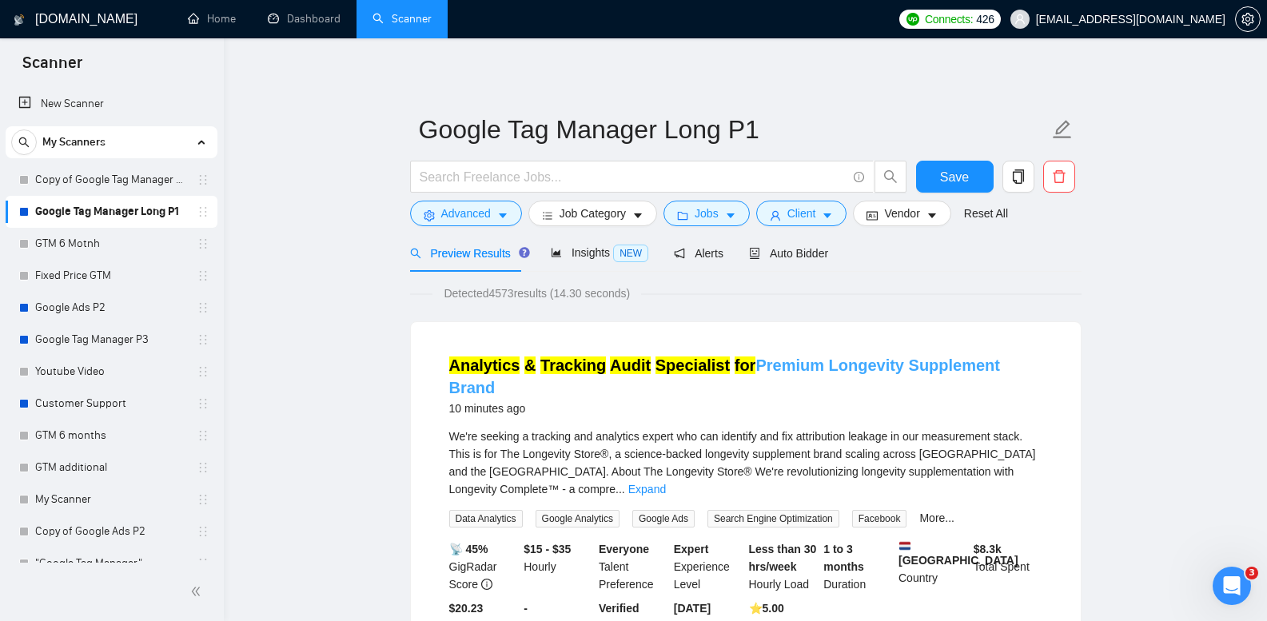 The image size is (1267, 621). What do you see at coordinates (548, 215) in the screenshot?
I see `span: bars` at bounding box center [548, 215].